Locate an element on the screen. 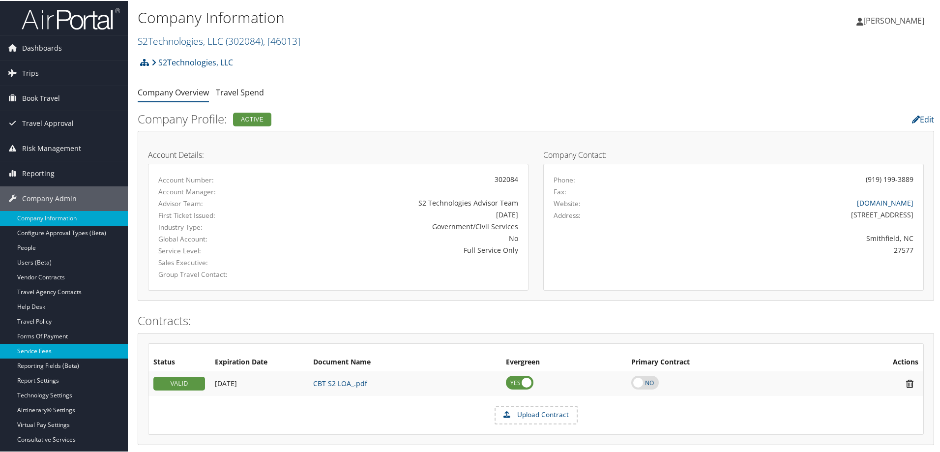 The height and width of the screenshot is (452, 940). label: Sales Executive: is located at coordinates (213, 262).